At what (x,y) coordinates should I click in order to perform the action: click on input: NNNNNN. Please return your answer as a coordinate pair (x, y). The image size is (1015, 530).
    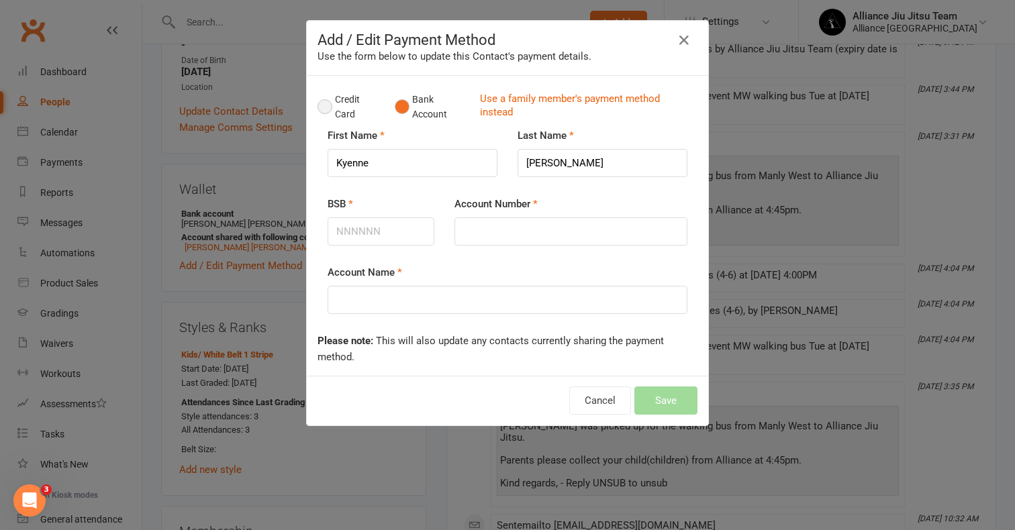
    Looking at the image, I should click on (381, 232).